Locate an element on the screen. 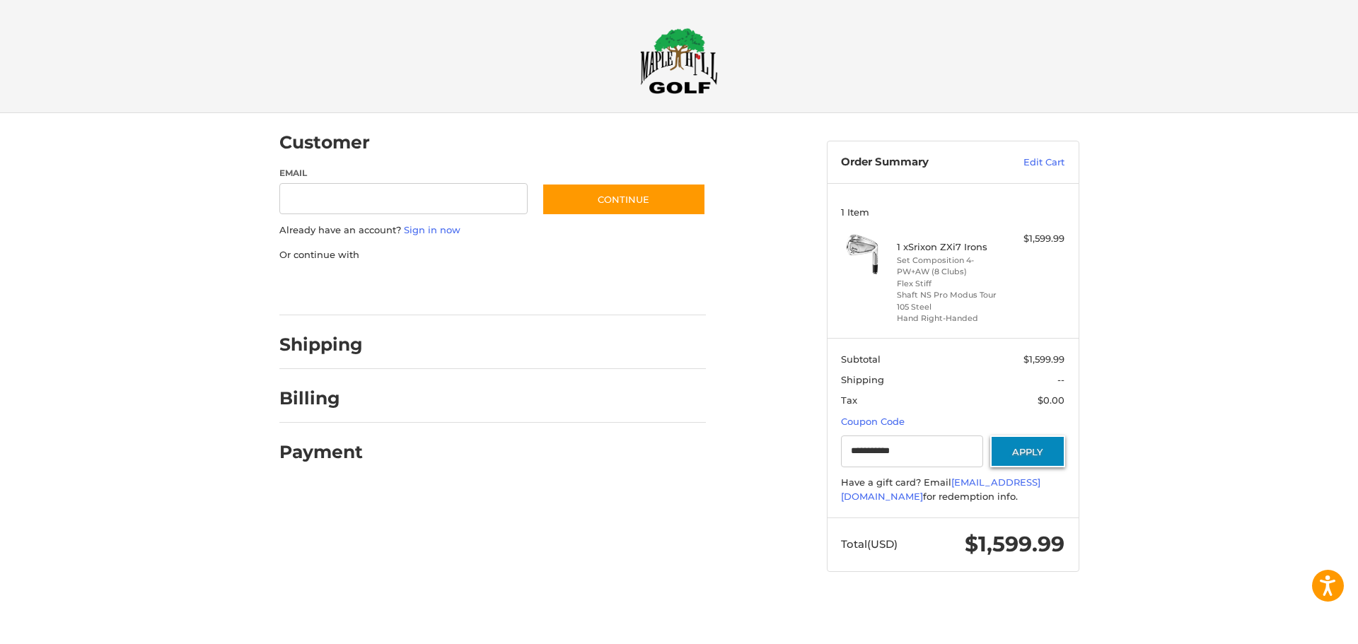  a: Coupon Code is located at coordinates (873, 422).